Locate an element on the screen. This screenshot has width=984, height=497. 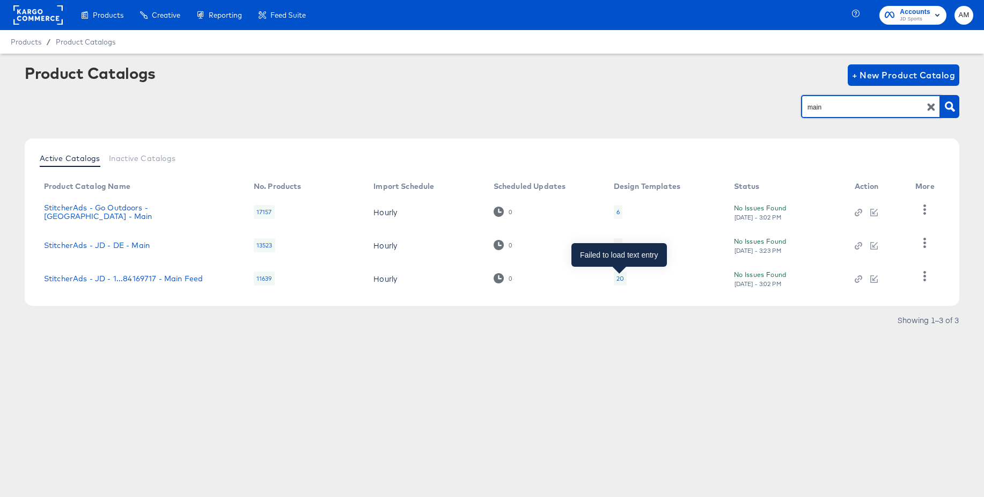
span: + New Product Catalog is located at coordinates (903, 75).